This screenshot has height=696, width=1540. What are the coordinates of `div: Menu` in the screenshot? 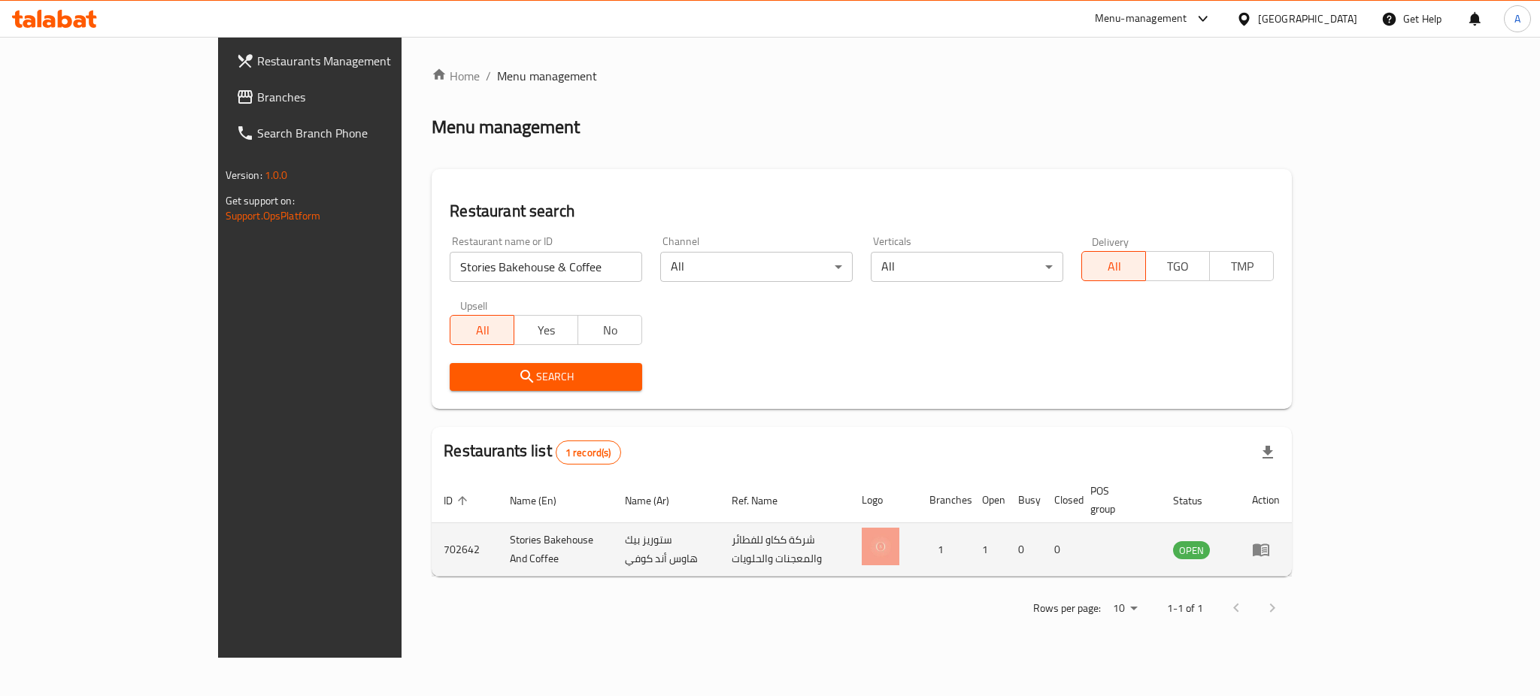 It's located at (1265, 550).